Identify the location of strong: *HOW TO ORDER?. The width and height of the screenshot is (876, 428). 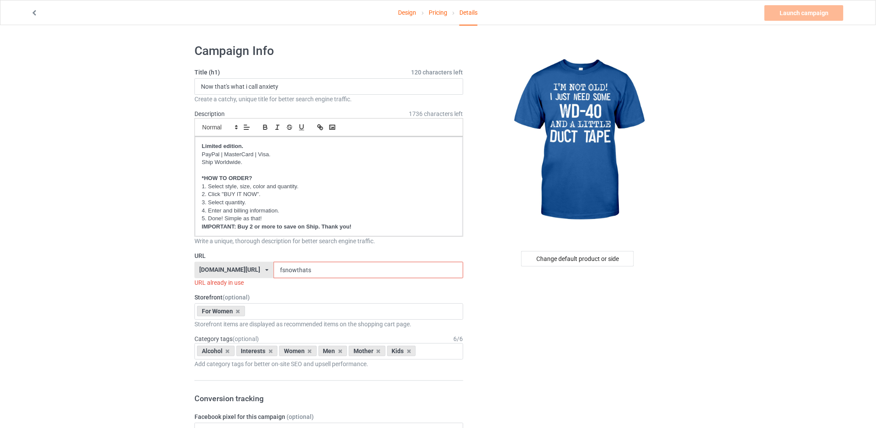
(227, 178).